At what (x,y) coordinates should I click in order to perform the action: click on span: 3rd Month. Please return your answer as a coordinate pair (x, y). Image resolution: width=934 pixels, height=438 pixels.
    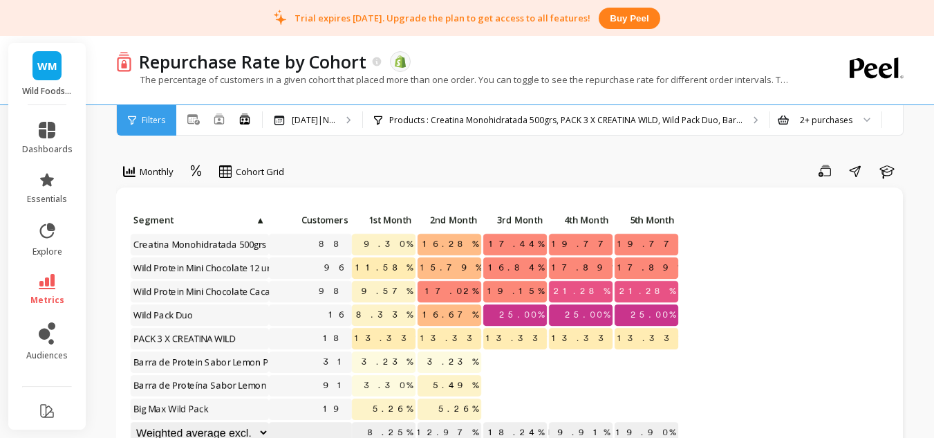
    Looking at the image, I should click on (515, 220).